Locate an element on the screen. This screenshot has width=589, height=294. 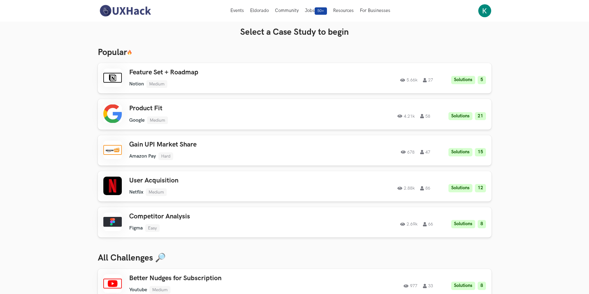
img: UXHack-logo.png is located at coordinates (125, 11).